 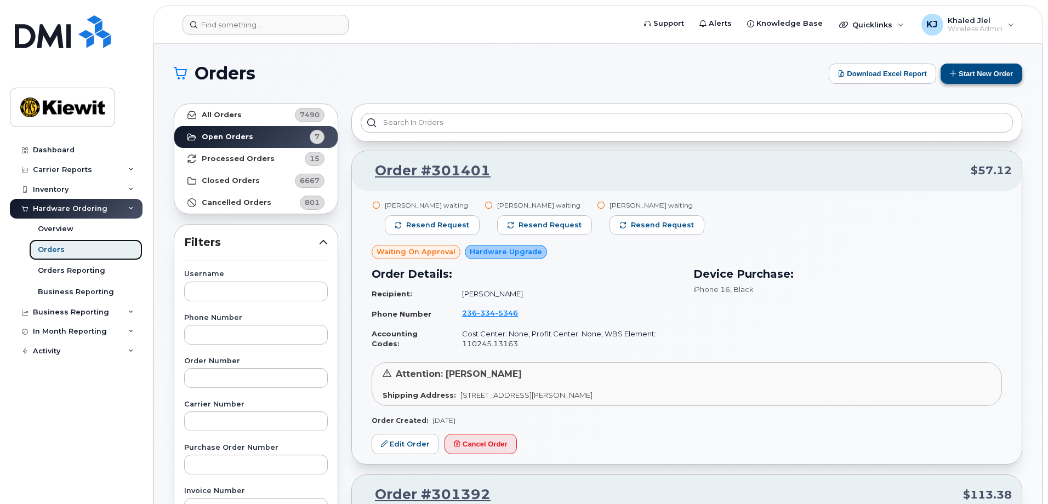 I want to click on a: Closed Orders6667, so click(x=256, y=181).